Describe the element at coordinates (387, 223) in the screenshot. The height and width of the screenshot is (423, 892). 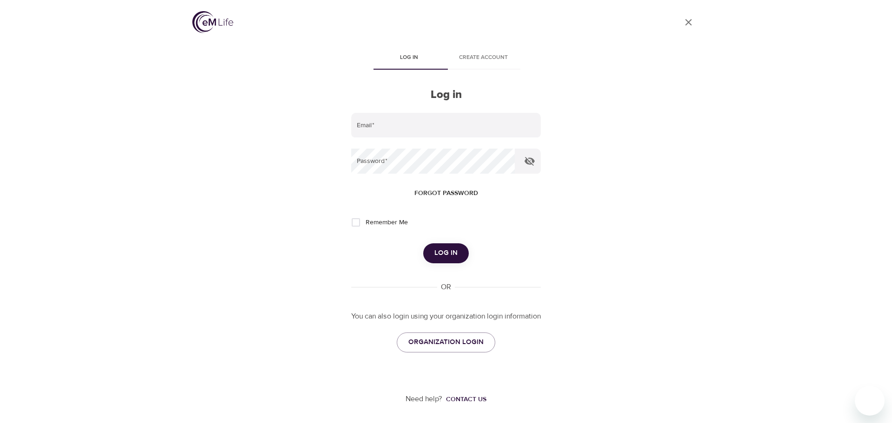
I see `span: Remember Me` at that location.